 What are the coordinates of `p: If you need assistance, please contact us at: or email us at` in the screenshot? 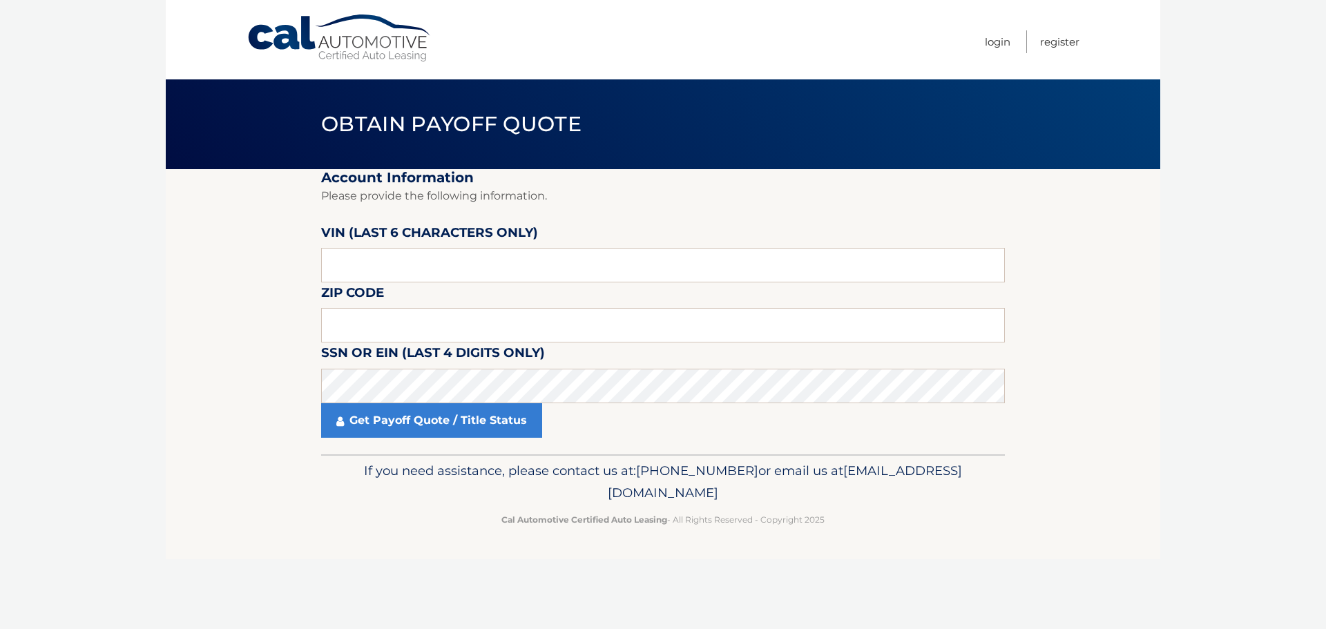 It's located at (663, 482).